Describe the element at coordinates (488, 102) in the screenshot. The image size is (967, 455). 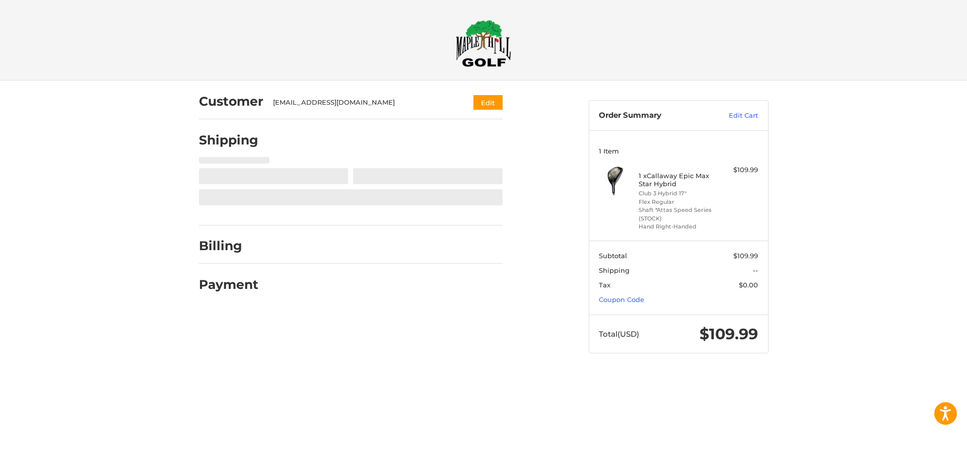
I see `button: Edit` at that location.